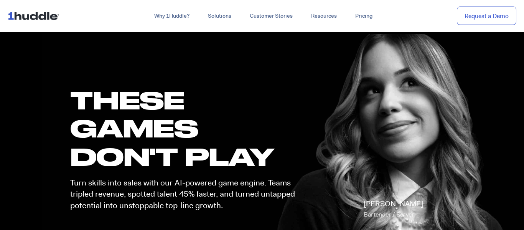 The image size is (524, 230). Describe the element at coordinates (271, 16) in the screenshot. I see `a: Customer Stories` at that location.